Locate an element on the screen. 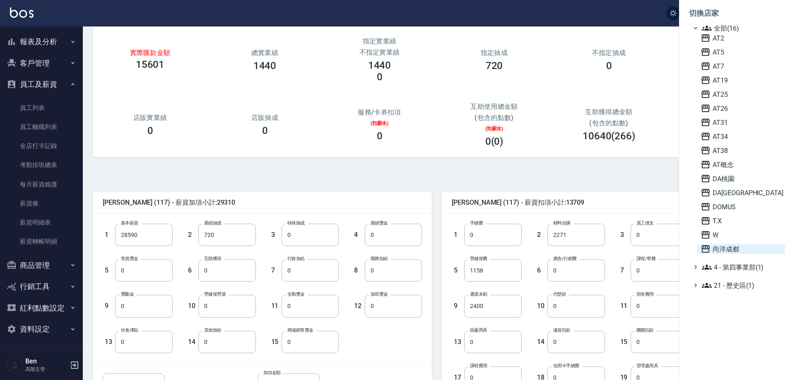  span: 全部(16) is located at coordinates (742, 28).